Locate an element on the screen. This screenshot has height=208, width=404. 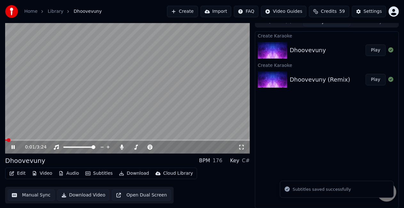
div: Settings is located at coordinates (372, 12).